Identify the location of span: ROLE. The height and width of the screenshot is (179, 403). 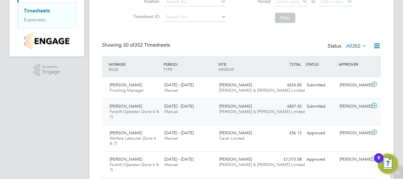
(113, 69).